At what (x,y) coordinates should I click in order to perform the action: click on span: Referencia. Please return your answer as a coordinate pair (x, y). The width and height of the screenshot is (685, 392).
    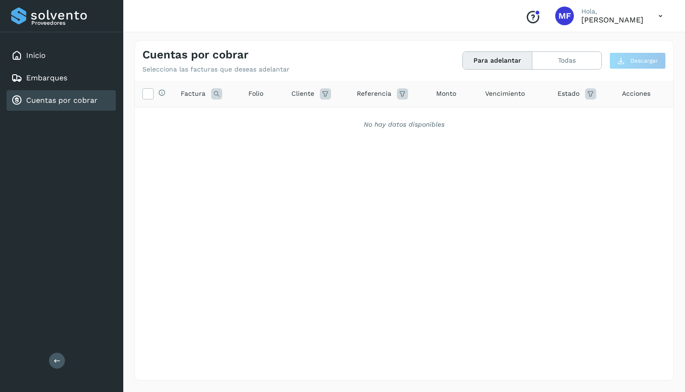
    Looking at the image, I should click on (374, 93).